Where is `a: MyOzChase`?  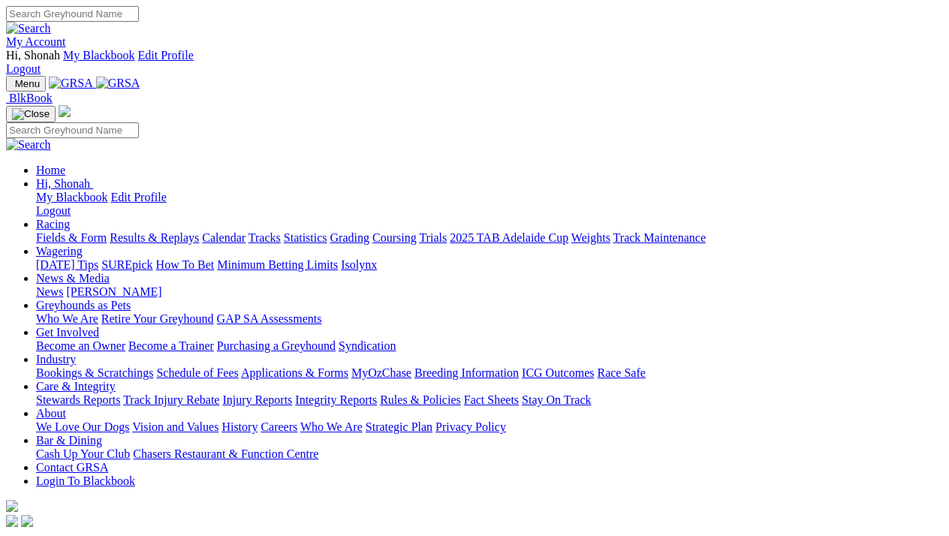
a: MyOzChase is located at coordinates (381, 372).